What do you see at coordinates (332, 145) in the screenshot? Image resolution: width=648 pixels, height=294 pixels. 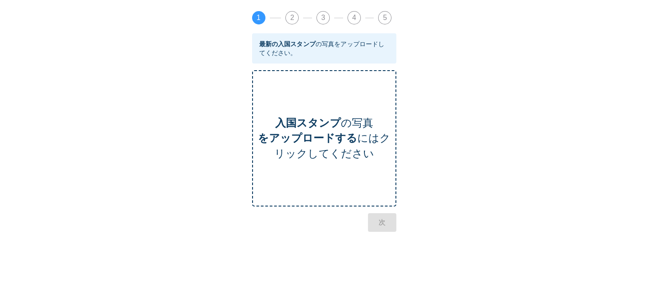 I see `font: にはクリックしてください` at bounding box center [332, 145].